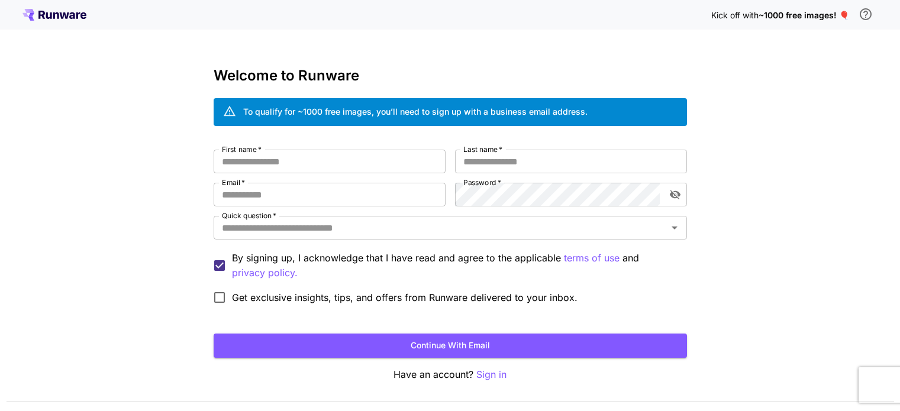 This screenshot has height=411, width=900. I want to click on h3: Welcome to Runware, so click(450, 76).